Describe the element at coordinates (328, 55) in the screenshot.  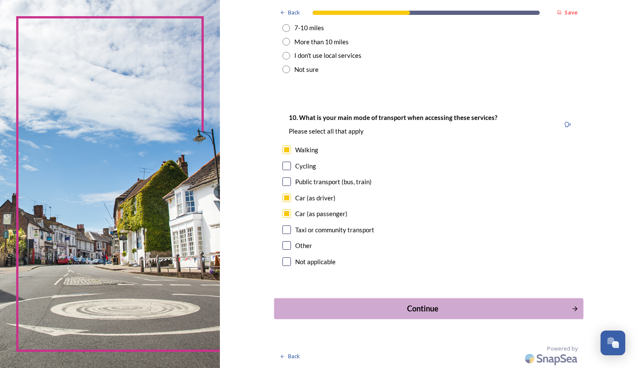
I see `div: I don't use local services` at that location.